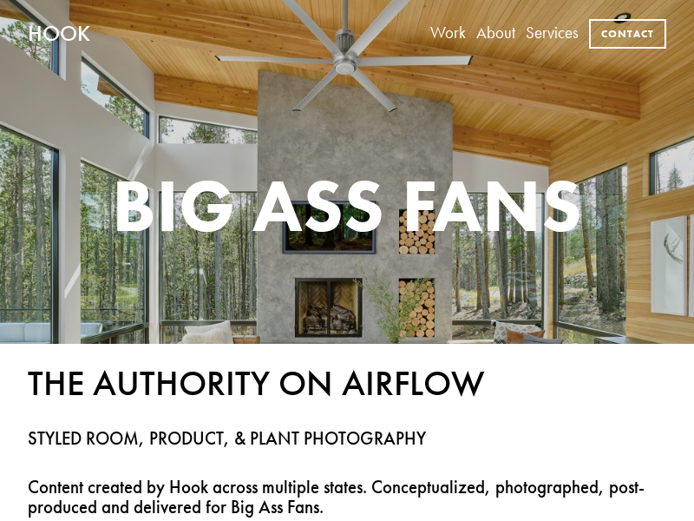 The width and height of the screenshot is (694, 521). I want to click on h4: Content created by Hook across multiple states. Conceptualized, photographed, post-produced and d..., so click(347, 497).